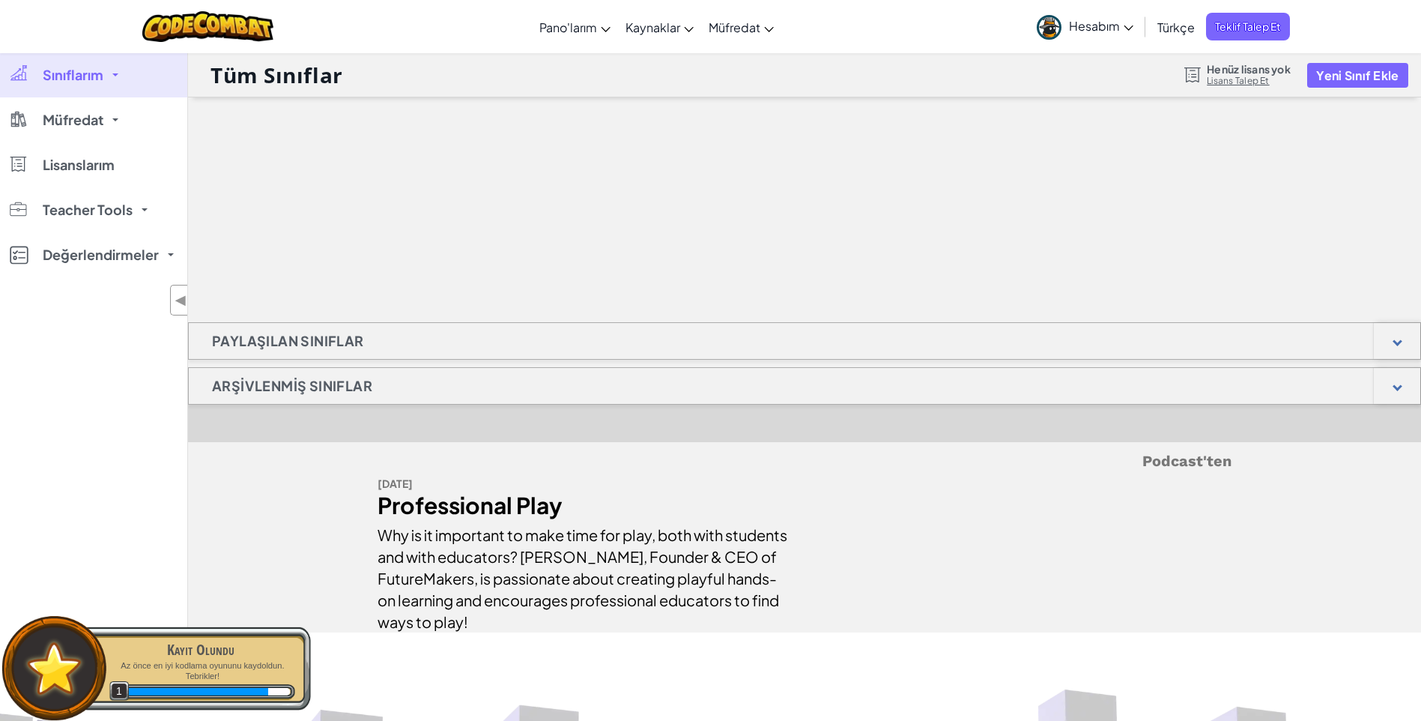  Describe the element at coordinates (575, 27) in the screenshot. I see `a: Pano'larım` at that location.